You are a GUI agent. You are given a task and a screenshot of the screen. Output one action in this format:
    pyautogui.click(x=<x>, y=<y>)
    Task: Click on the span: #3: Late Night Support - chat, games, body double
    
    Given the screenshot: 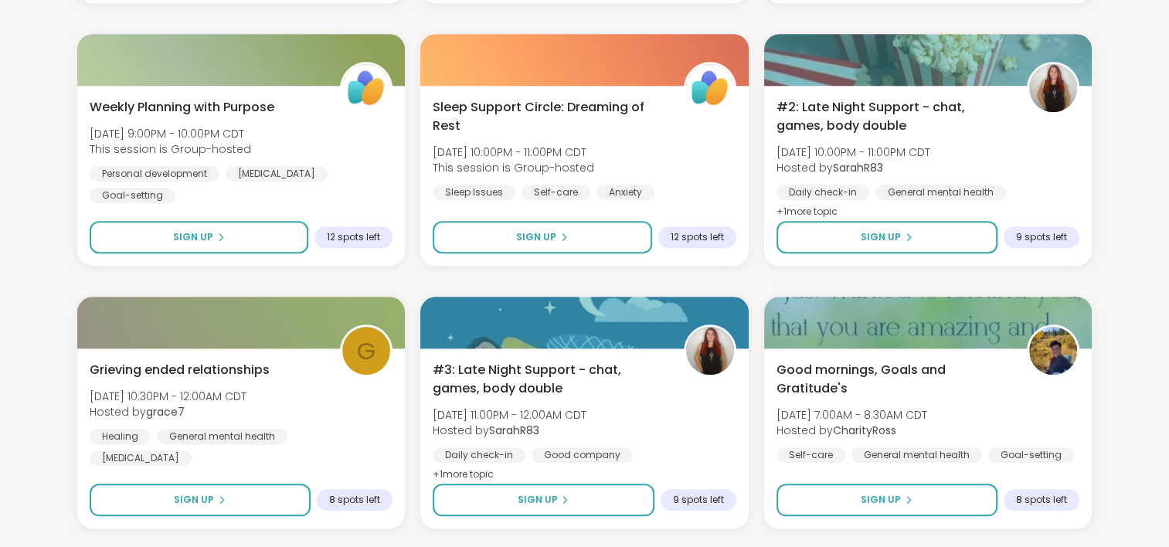 What is the action you would take?
    pyautogui.click(x=549, y=379)
    